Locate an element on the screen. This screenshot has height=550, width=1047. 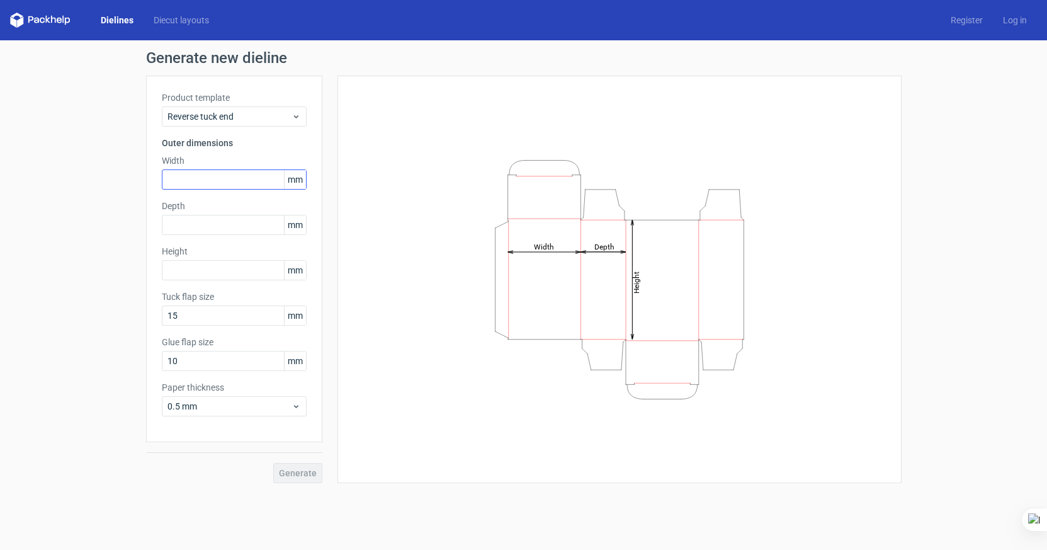
label: Depth is located at coordinates (234, 206).